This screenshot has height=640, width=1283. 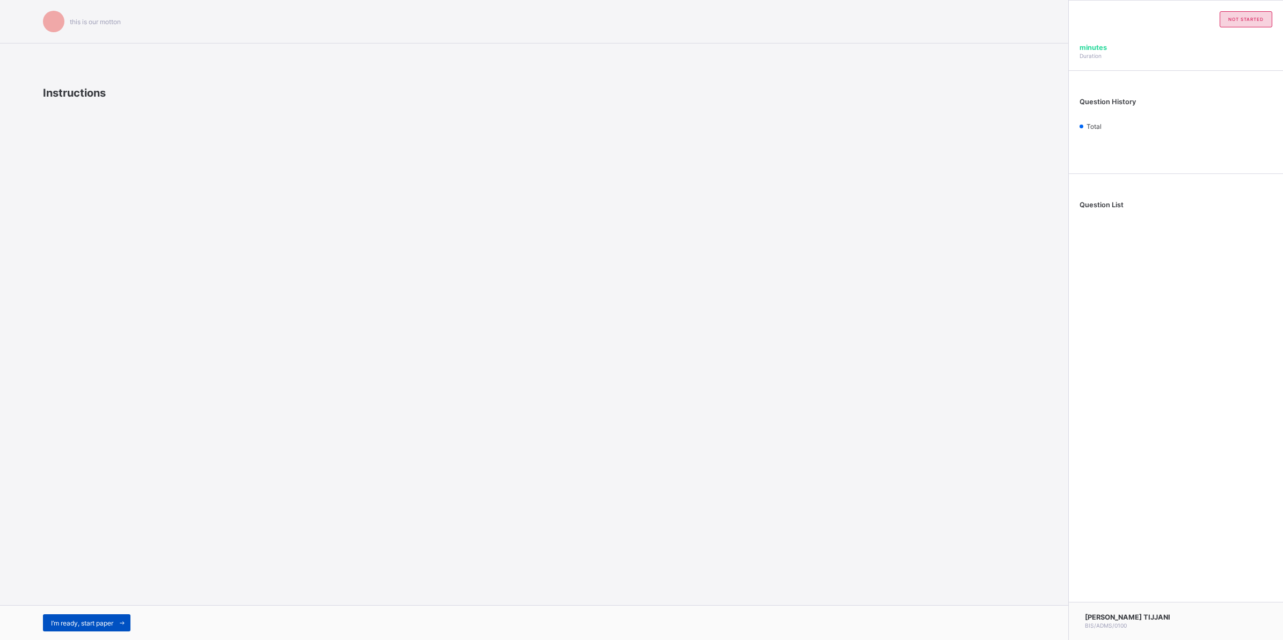 I want to click on span: minutes, so click(x=1093, y=47).